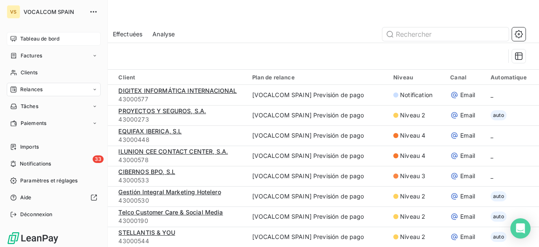 Image resolution: width=539 pixels, height=247 pixels. Describe the element at coordinates (147, 232) in the screenshot. I see `span: STELLANTIS & YOU` at that location.